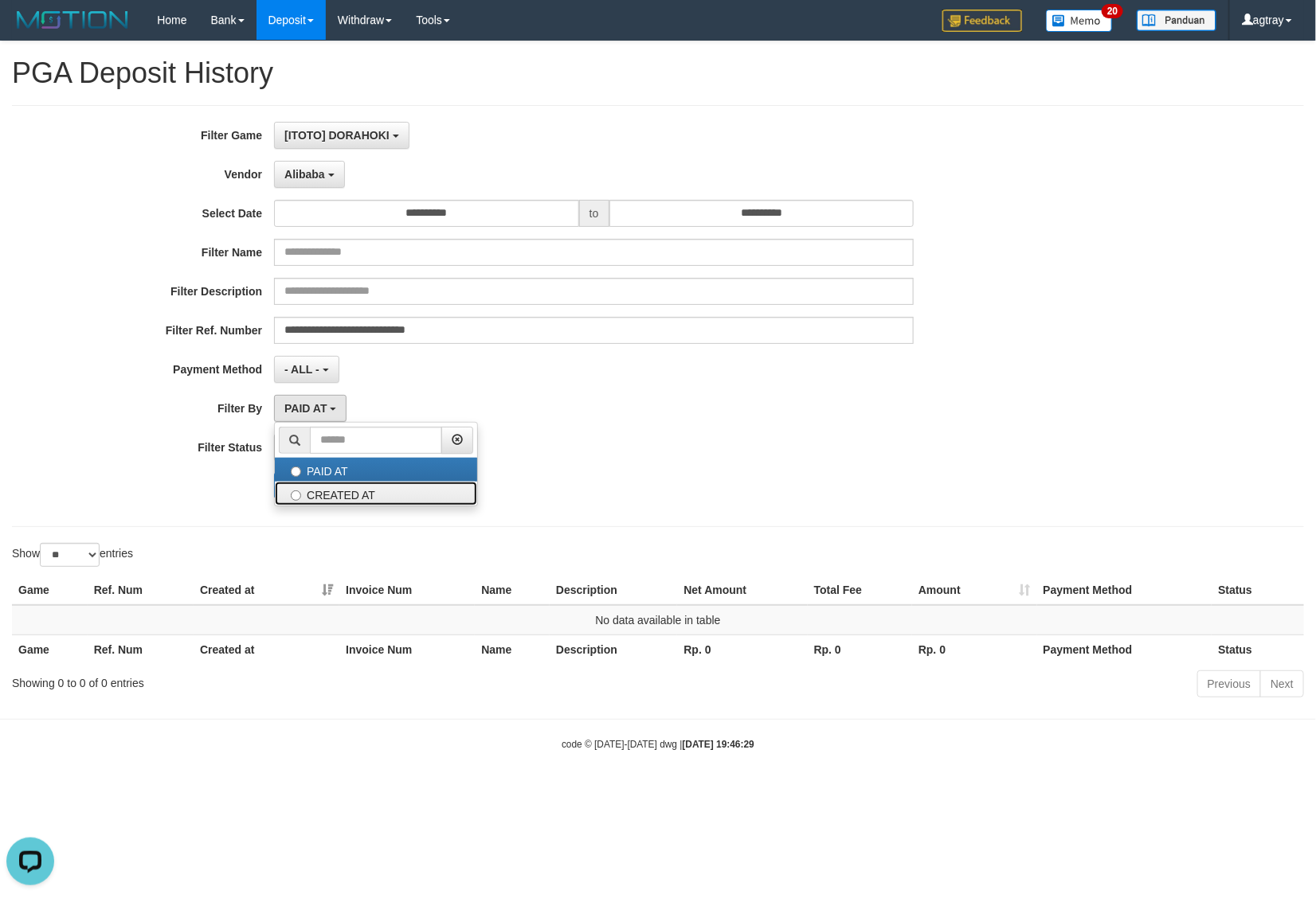 The width and height of the screenshot is (1316, 898). What do you see at coordinates (309, 175) in the screenshot?
I see `button: Alibaba` at bounding box center [309, 175].